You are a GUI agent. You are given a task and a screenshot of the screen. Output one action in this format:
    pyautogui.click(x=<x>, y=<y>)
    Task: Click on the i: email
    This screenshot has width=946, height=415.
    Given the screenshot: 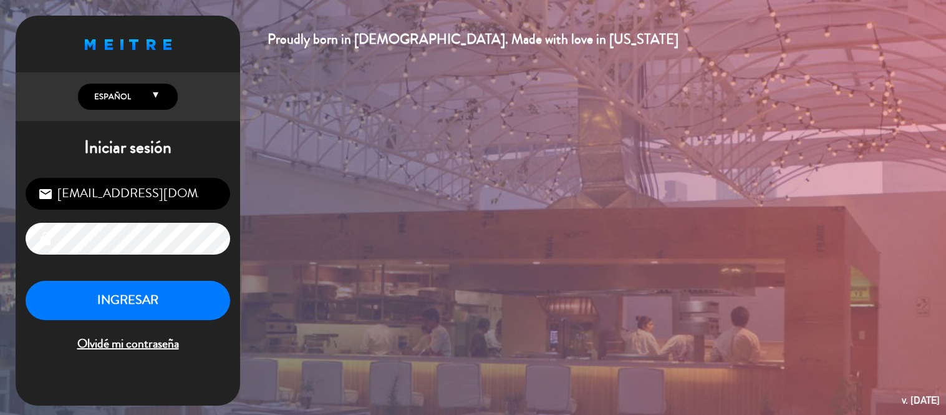 What is the action you would take?
    pyautogui.click(x=46, y=194)
    